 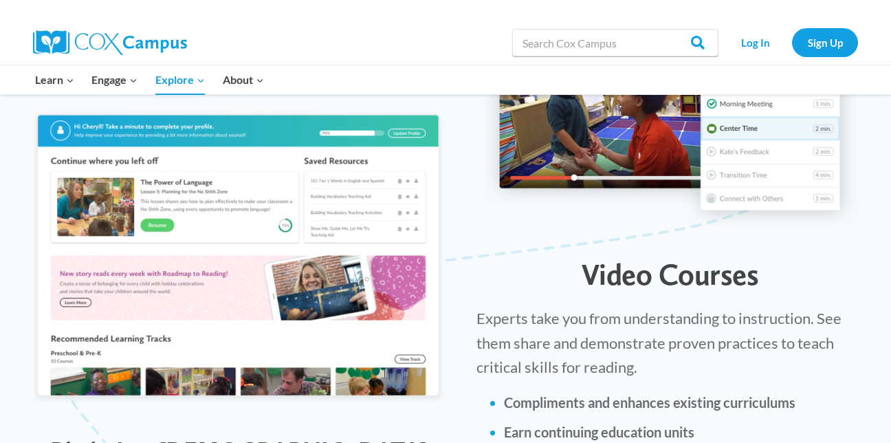 I want to click on strong: Earn continuing education units, so click(x=599, y=432).